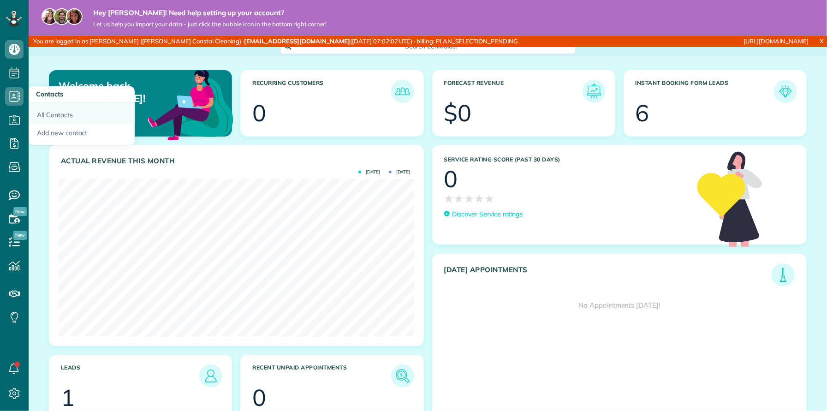  I want to click on img: icon_form_leads-04211a6a04a5b2264e4ee56bc0799ec3eb69b7e499cbb523a139df1d13a81ae0.png, so click(786, 91).